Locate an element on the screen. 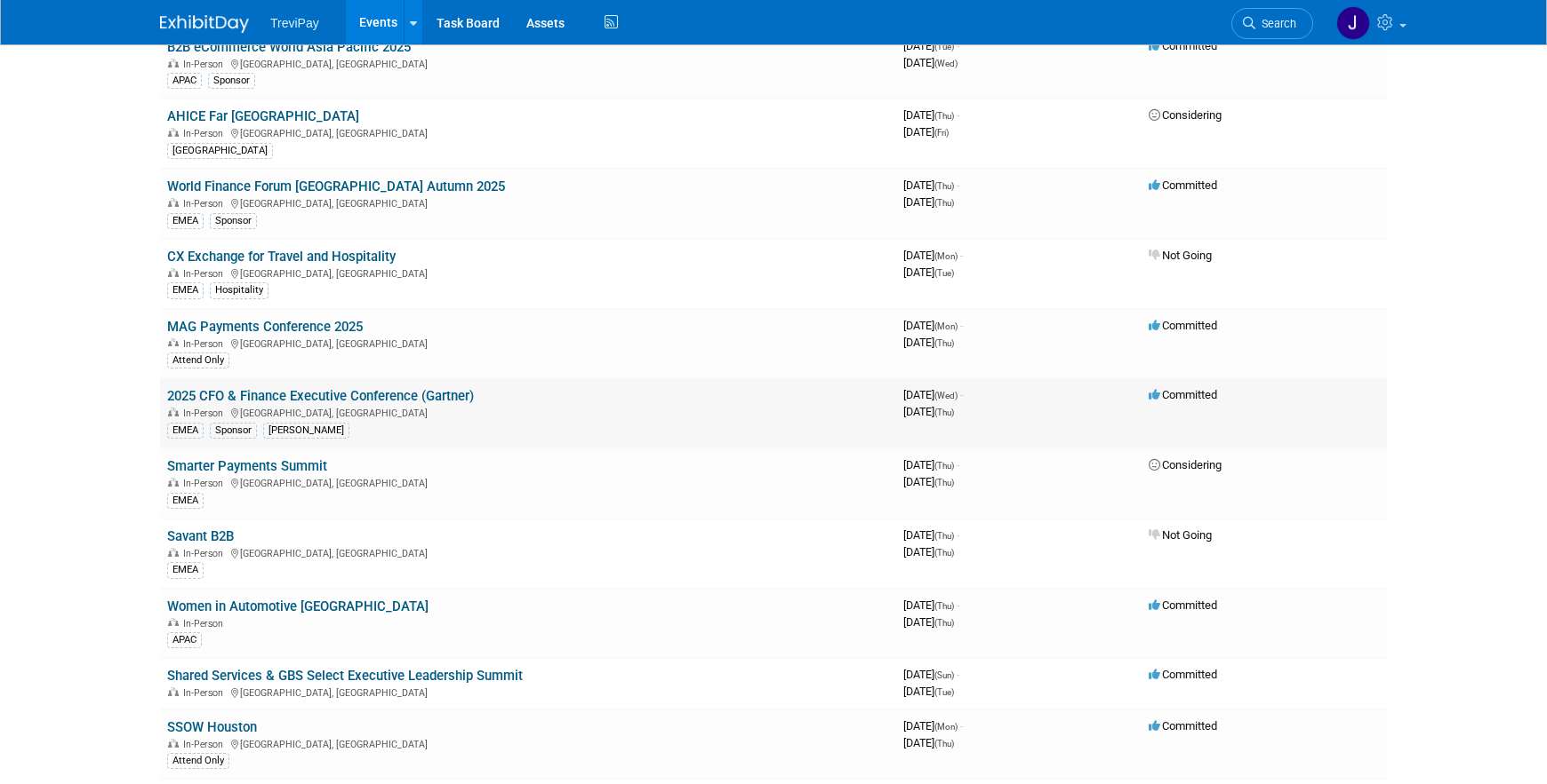  span: (Sun) is located at coordinates (944, 675).